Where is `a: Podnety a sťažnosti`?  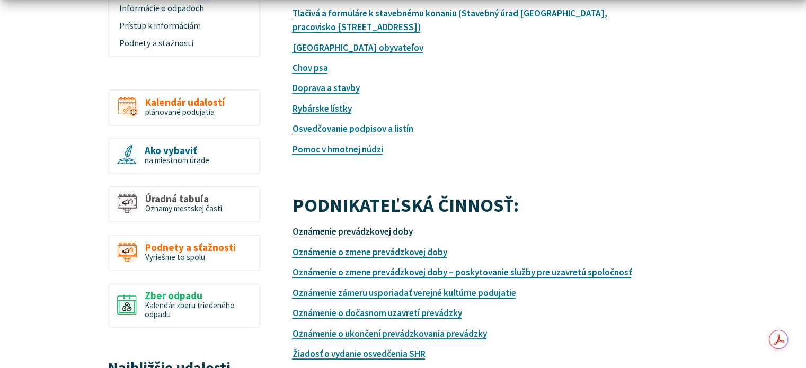
a: Podnety a sťažnosti is located at coordinates (184, 43).